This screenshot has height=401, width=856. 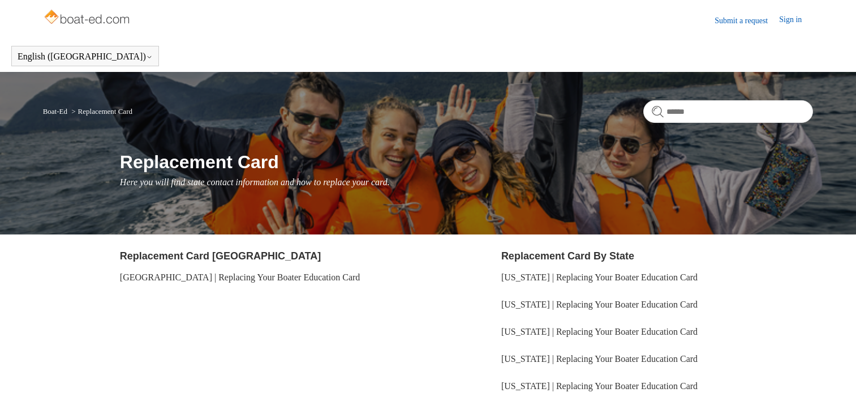 What do you see at coordinates (568, 256) in the screenshot?
I see `a: Replacement Card By State` at bounding box center [568, 256].